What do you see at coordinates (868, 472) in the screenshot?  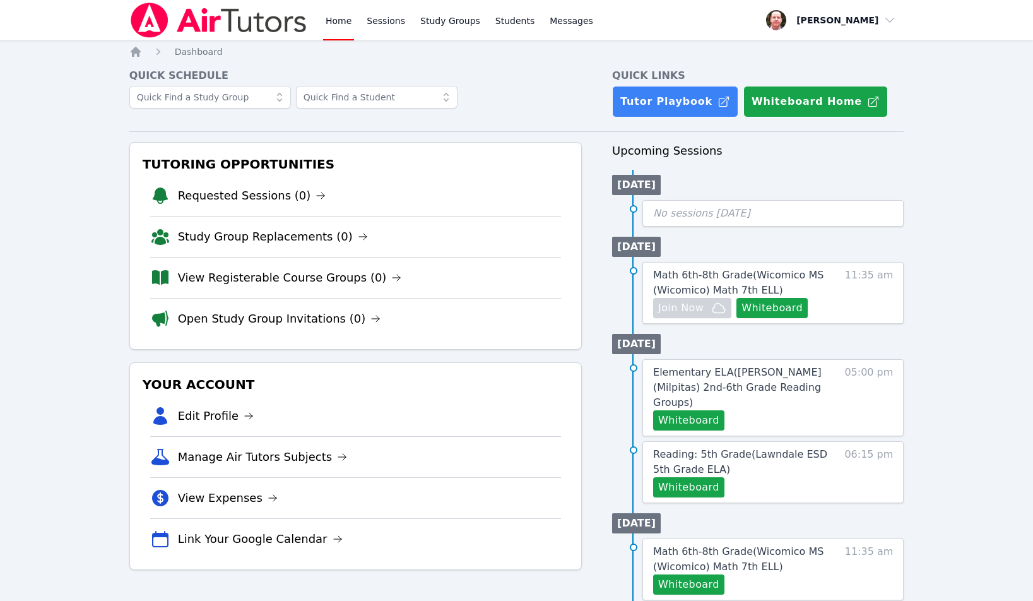 I see `span: 06:15 pm` at bounding box center [868, 472].